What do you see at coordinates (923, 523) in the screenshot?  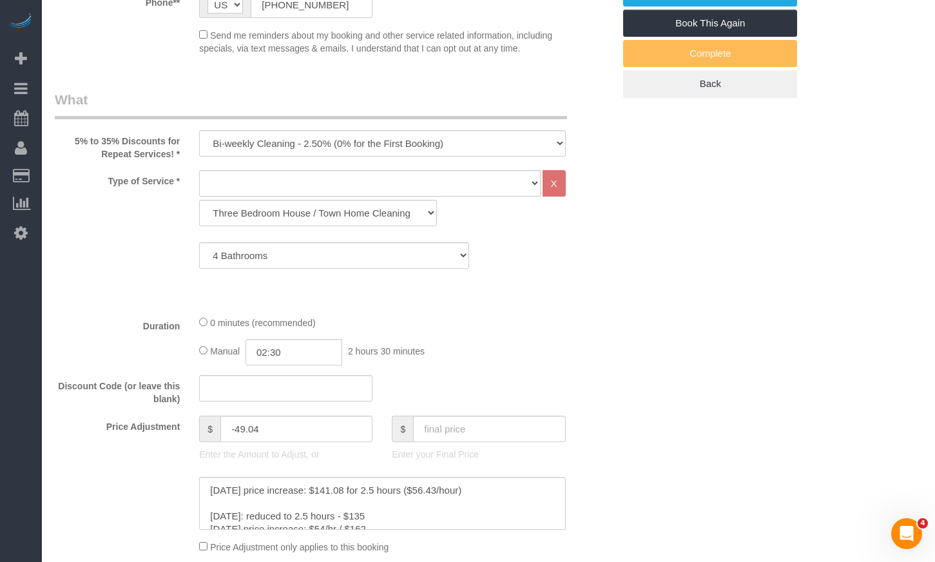 I see `span: 4` at bounding box center [923, 523].